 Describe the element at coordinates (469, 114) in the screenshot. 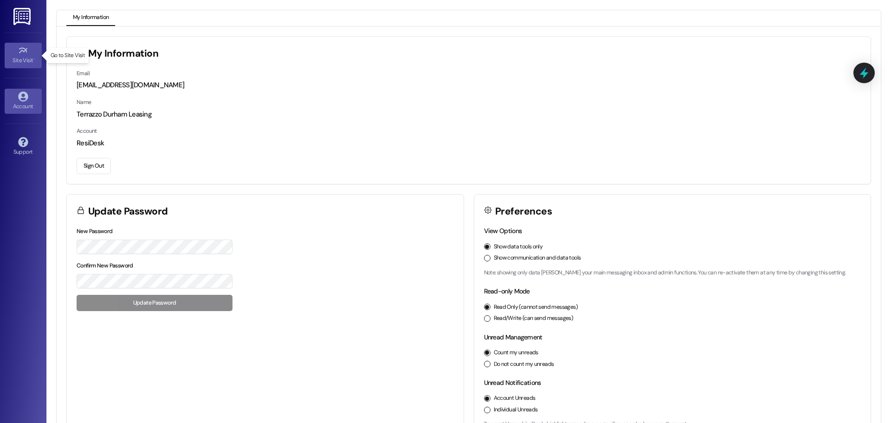

I see `div: Terrazzo Durham Leasing` at that location.